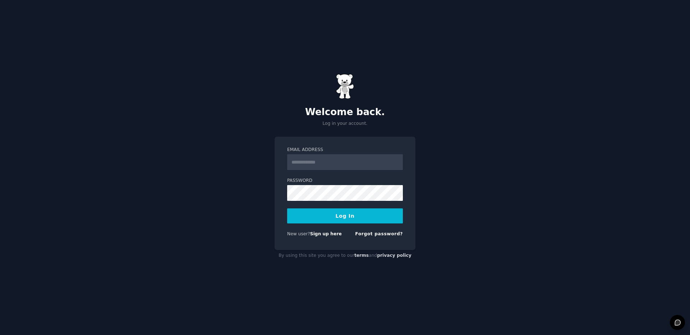 The height and width of the screenshot is (335, 690). What do you see at coordinates (345, 112) in the screenshot?
I see `h2: Welcome back.` at bounding box center [345, 112].